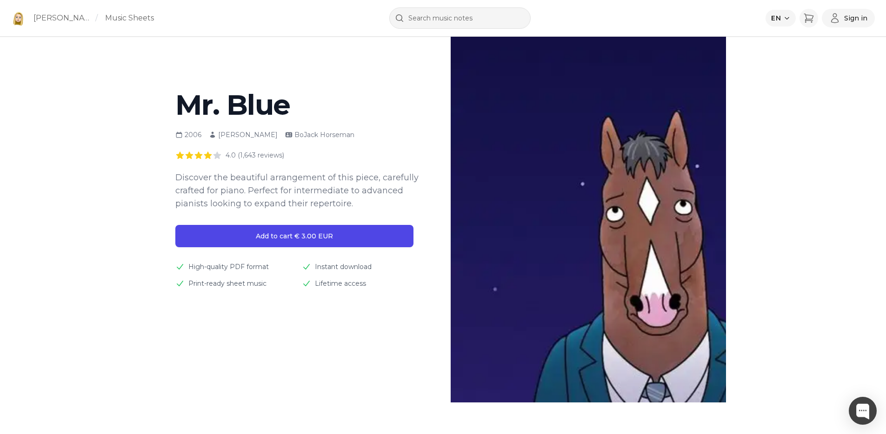 Image resolution: width=886 pixels, height=434 pixels. Describe the element at coordinates (188, 135) in the screenshot. I see `div: 2006` at that location.